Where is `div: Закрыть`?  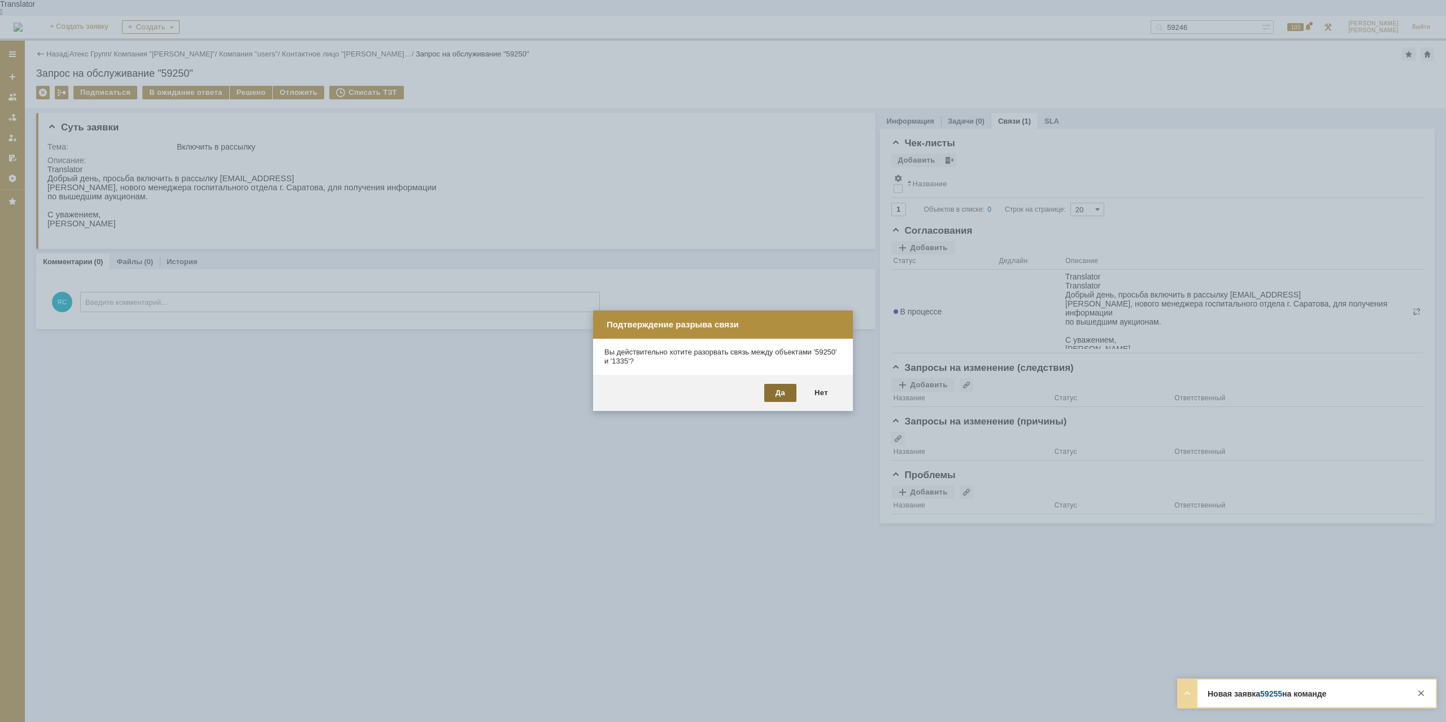 div: Закрыть is located at coordinates (1421, 694).